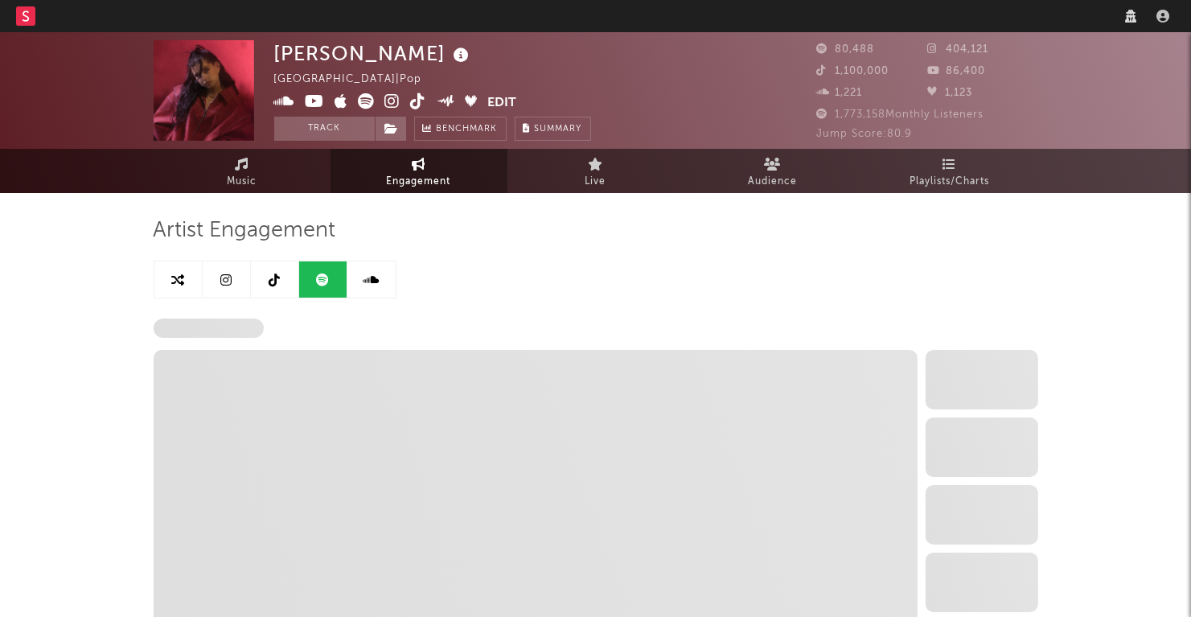  I want to click on a: Music, so click(242, 171).